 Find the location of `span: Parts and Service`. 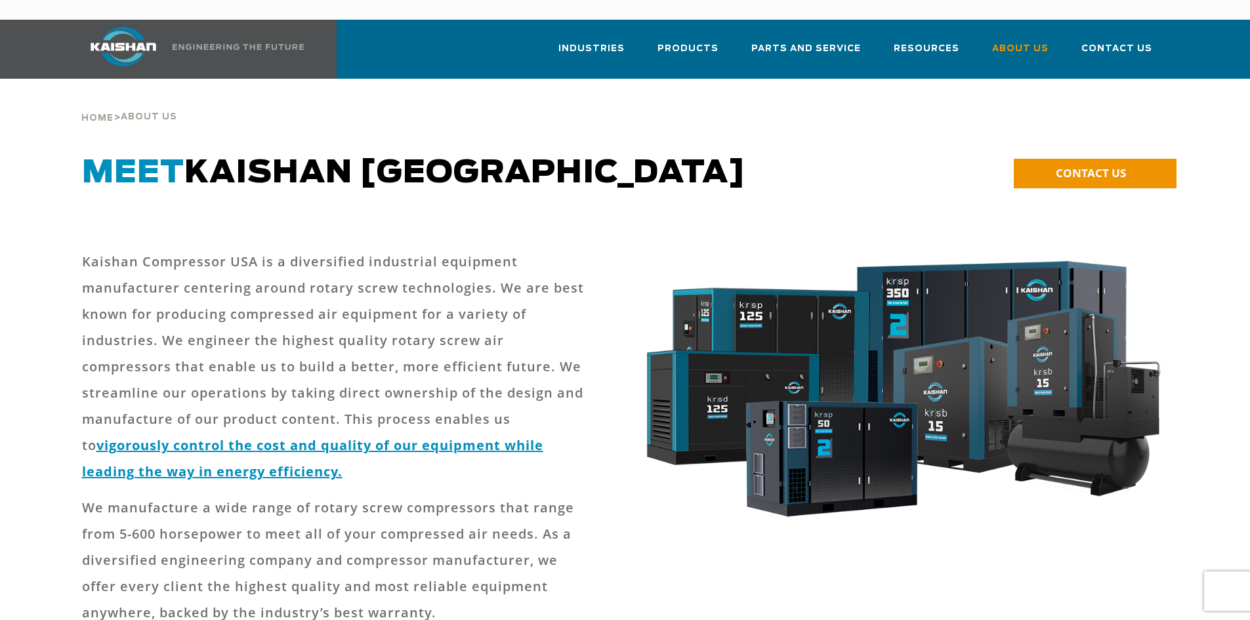

span: Parts and Service is located at coordinates (806, 49).